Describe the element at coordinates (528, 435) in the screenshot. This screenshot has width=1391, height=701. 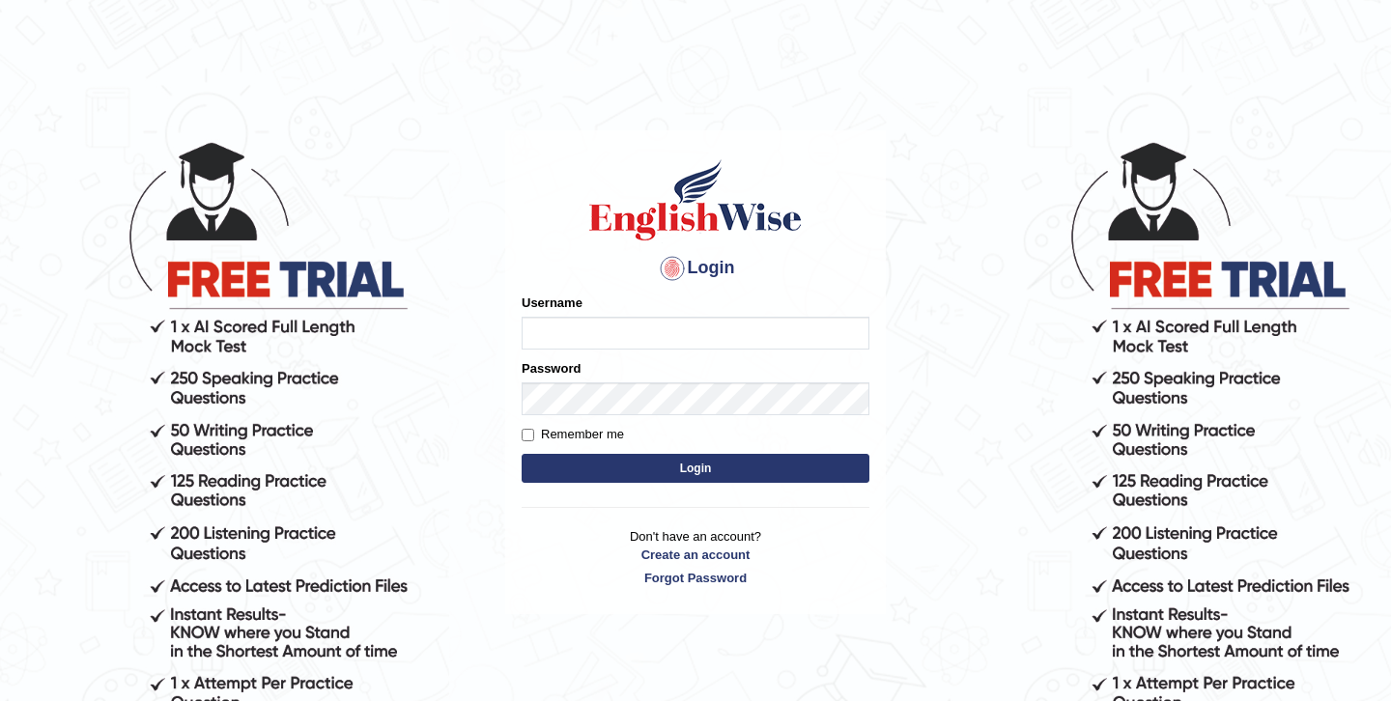
I see `input: Remember me` at that location.